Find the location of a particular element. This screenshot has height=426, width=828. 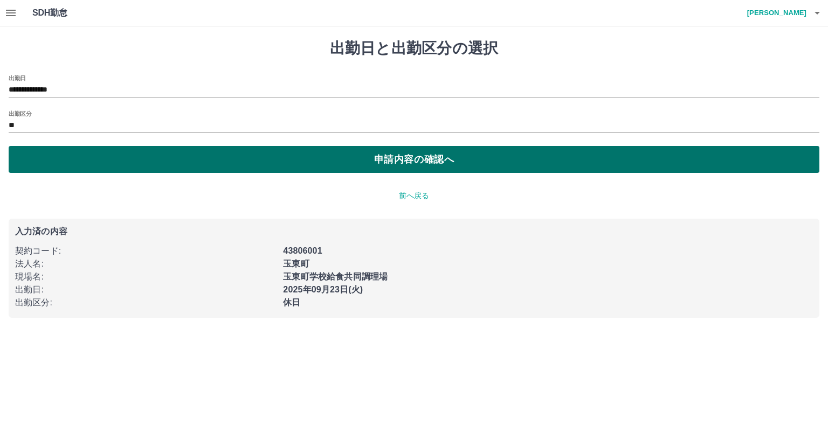

label: 出勤区分 is located at coordinates (20, 113).